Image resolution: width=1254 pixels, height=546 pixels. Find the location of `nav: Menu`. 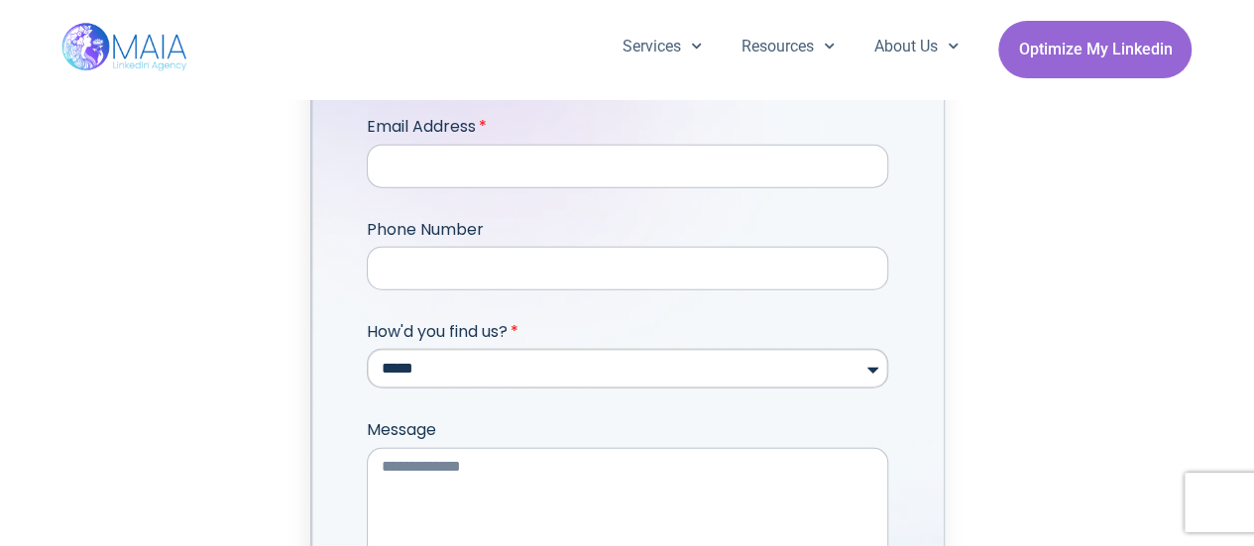

nav: Menu is located at coordinates (791, 47).